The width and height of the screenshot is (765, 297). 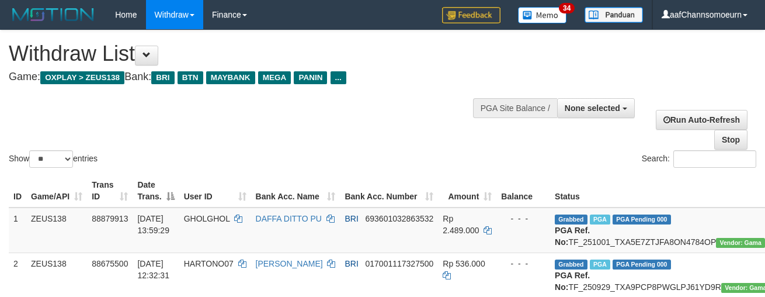 What do you see at coordinates (51, 159) in the screenshot?
I see `select: Showentries` at bounding box center [51, 159].